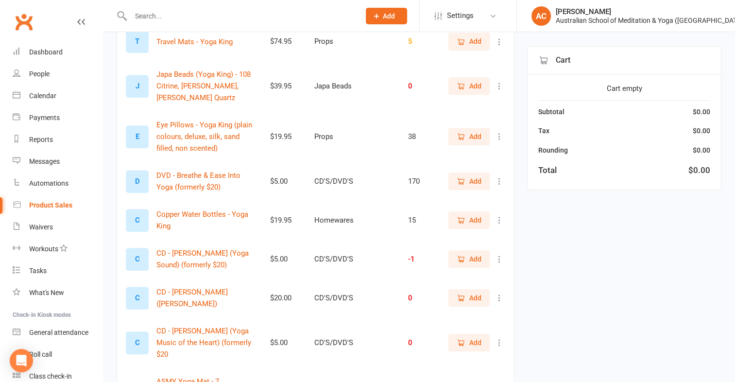  Describe the element at coordinates (543, 131) in the screenshot. I see `div: Tax` at that location.